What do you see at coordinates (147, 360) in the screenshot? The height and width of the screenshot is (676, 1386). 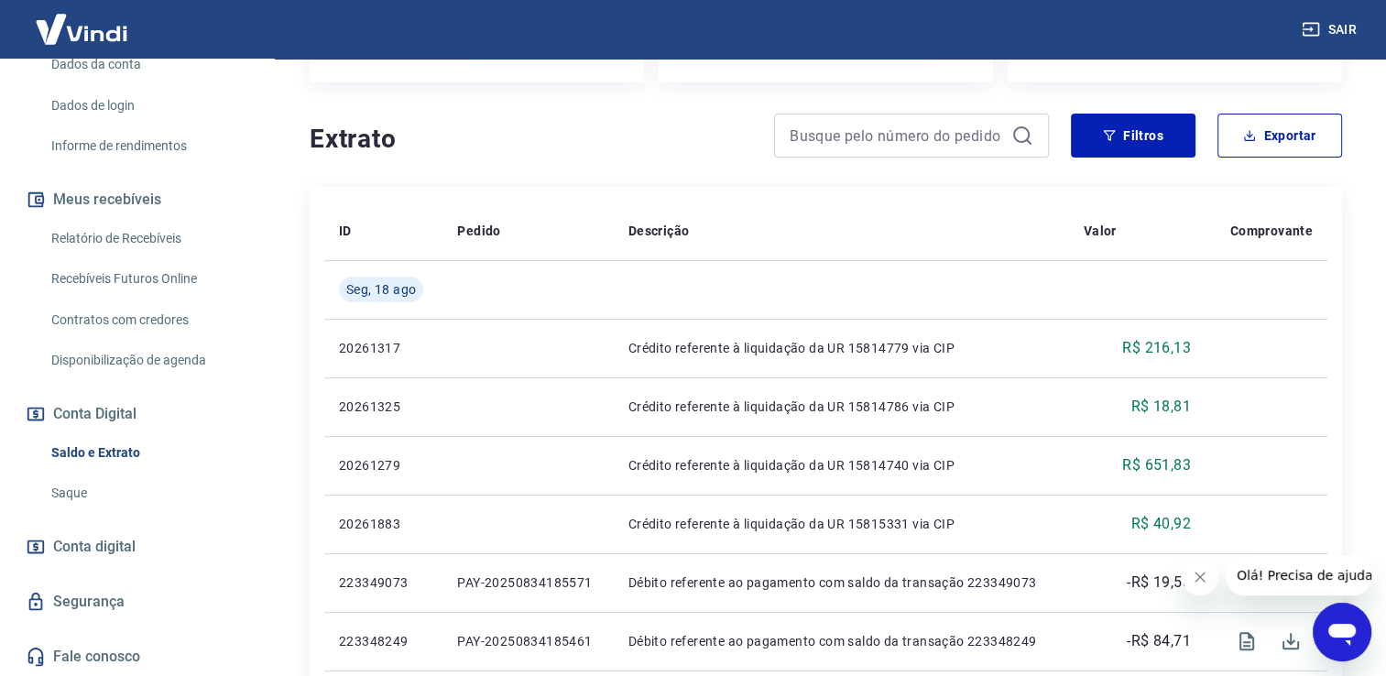 I see `a: Disponibilização de agenda` at bounding box center [147, 360].